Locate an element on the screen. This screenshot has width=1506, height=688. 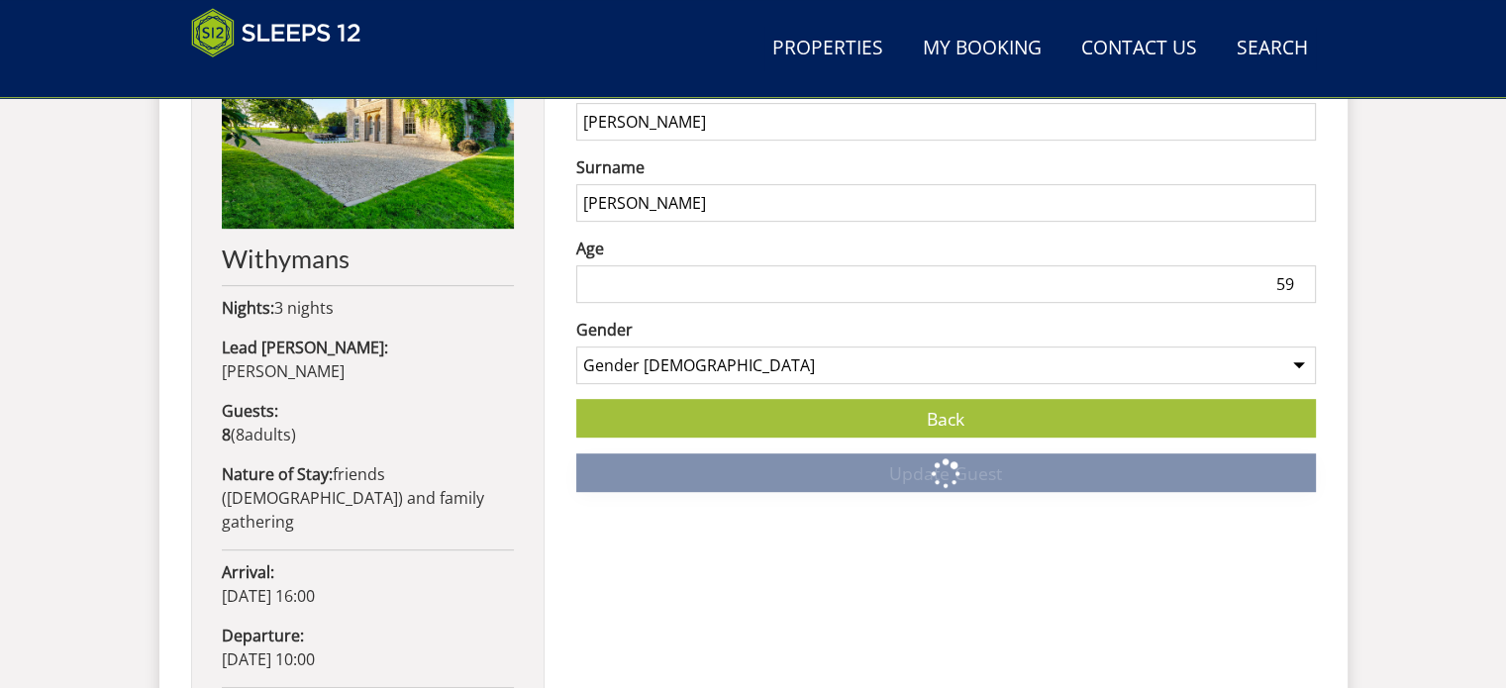
label: Age is located at coordinates (946, 249).